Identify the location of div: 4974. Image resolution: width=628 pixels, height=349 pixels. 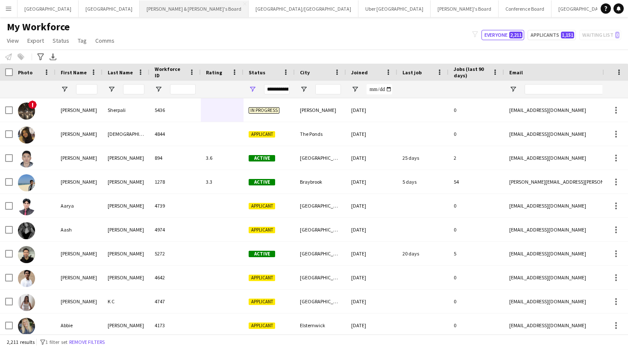
(175, 229).